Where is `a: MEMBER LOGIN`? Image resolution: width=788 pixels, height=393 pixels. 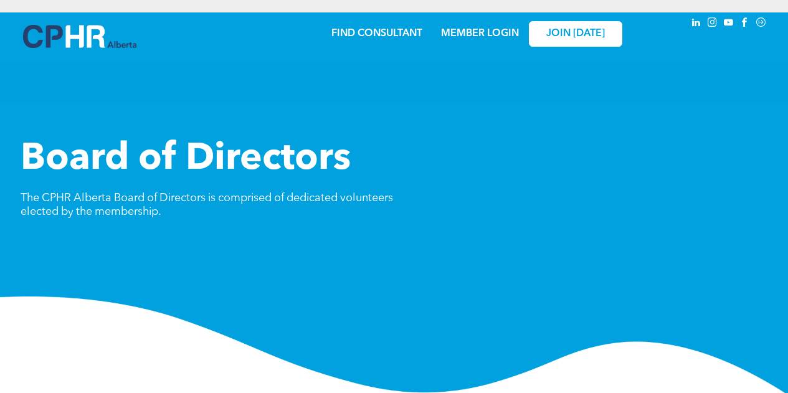 a: MEMBER LOGIN is located at coordinates (480, 34).